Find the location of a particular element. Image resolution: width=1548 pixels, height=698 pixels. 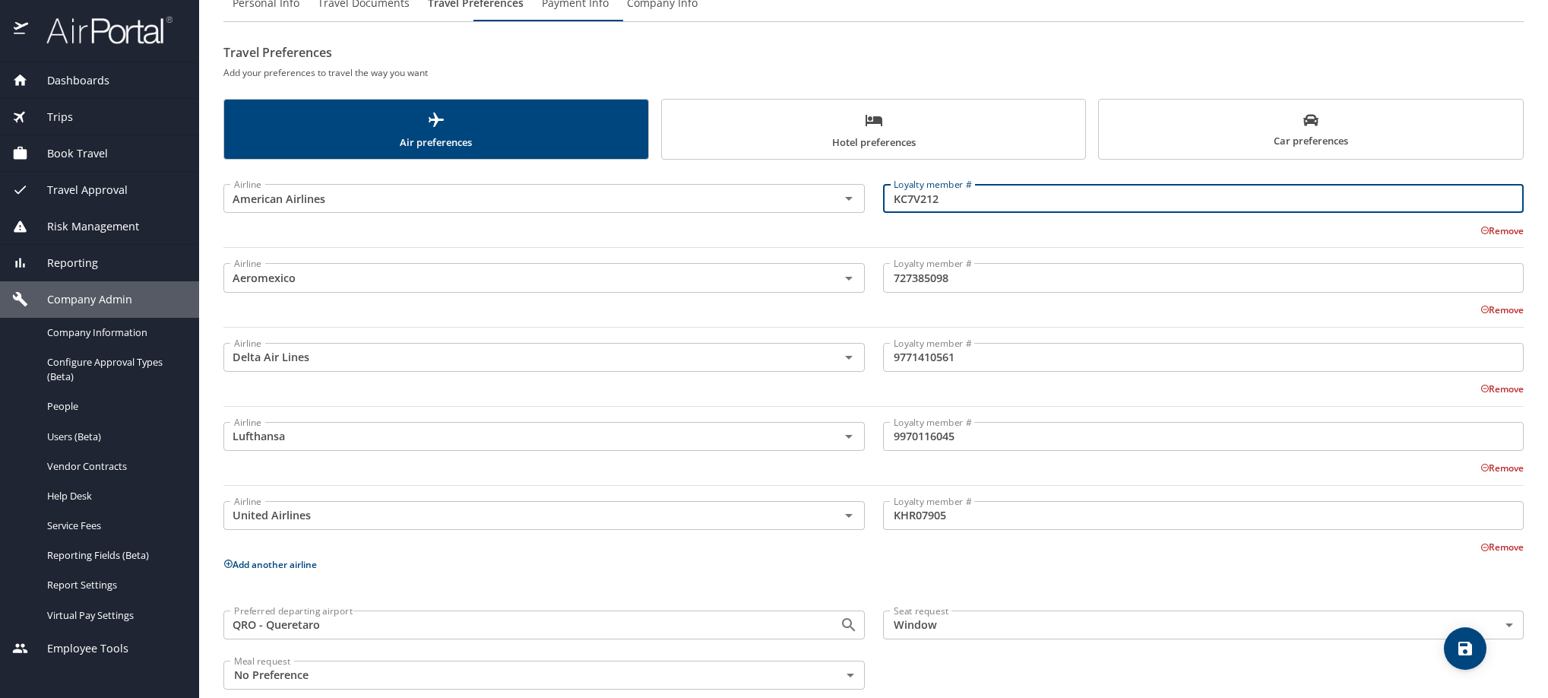

span: Trips is located at coordinates (50, 117).